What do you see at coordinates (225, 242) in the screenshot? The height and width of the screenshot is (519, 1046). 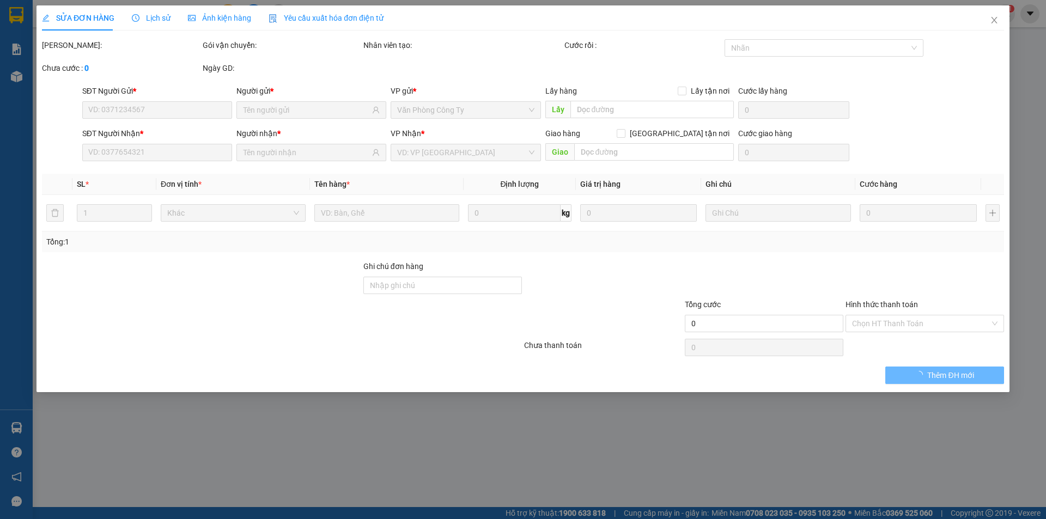 I see `div: Tổng: 1` at bounding box center [225, 242].